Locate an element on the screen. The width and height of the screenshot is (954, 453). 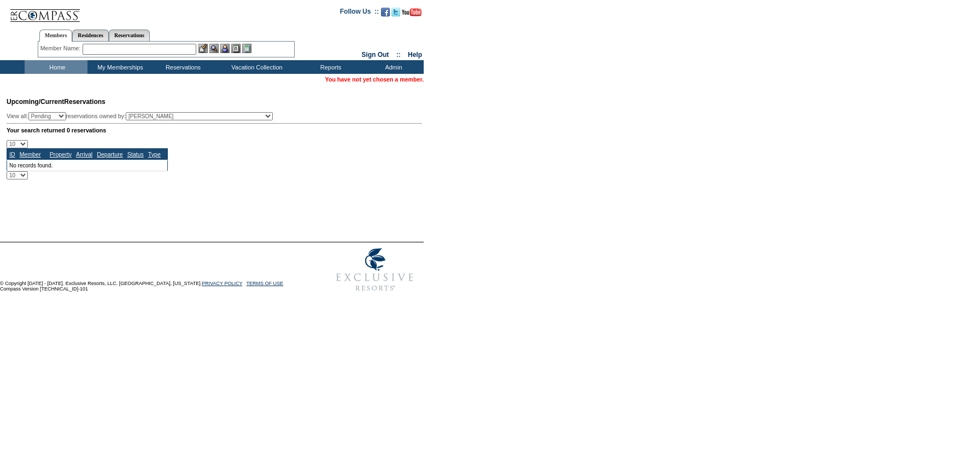
a: Subscribe to our YouTube Channel is located at coordinates (412, 14).